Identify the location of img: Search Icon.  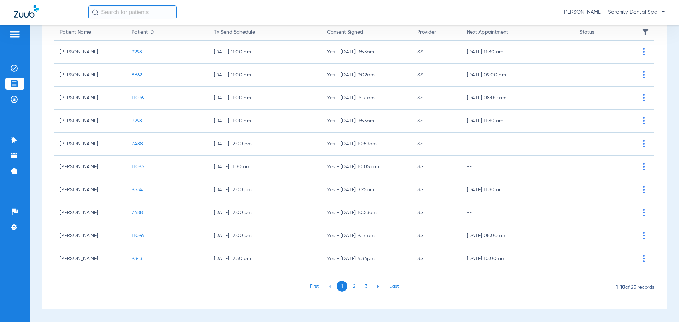
(95, 12).